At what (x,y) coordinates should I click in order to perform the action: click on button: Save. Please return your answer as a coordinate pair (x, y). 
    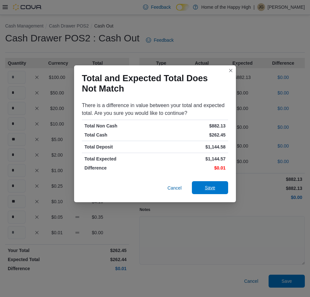
    Looking at the image, I should click on (210, 188).